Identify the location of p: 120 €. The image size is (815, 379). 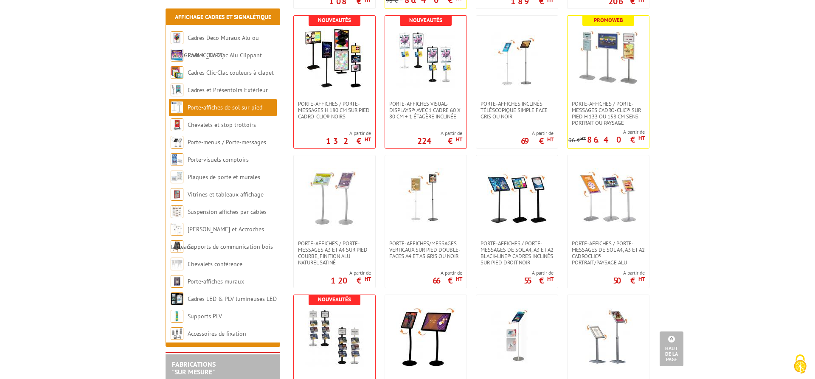
(351, 281).